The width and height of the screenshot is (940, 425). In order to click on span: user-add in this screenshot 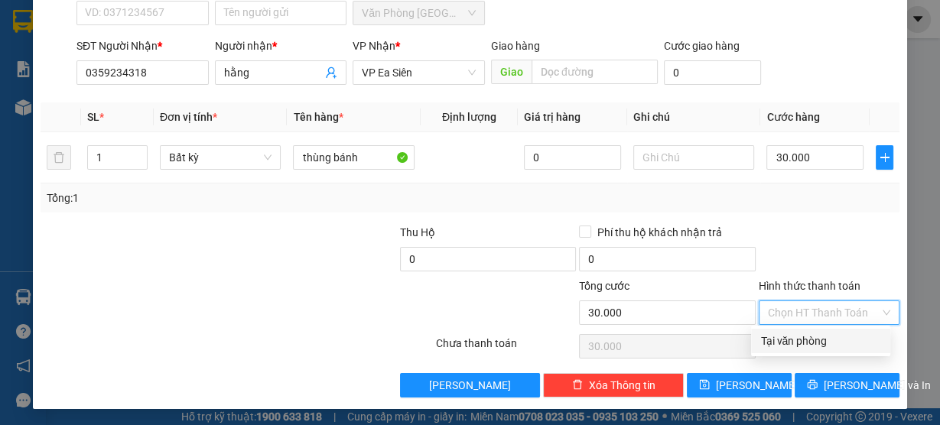, I will do `click(331, 73)`.